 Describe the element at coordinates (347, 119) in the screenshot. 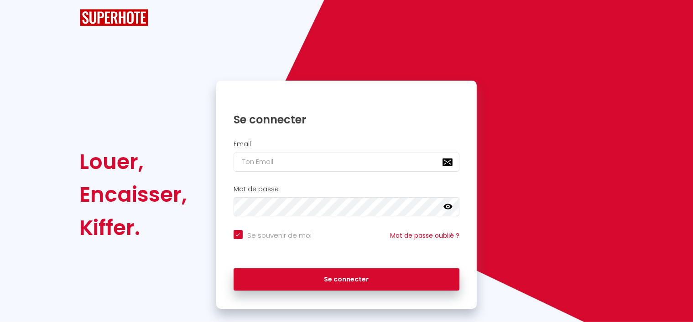

I see `h1: Se connecter` at that location.